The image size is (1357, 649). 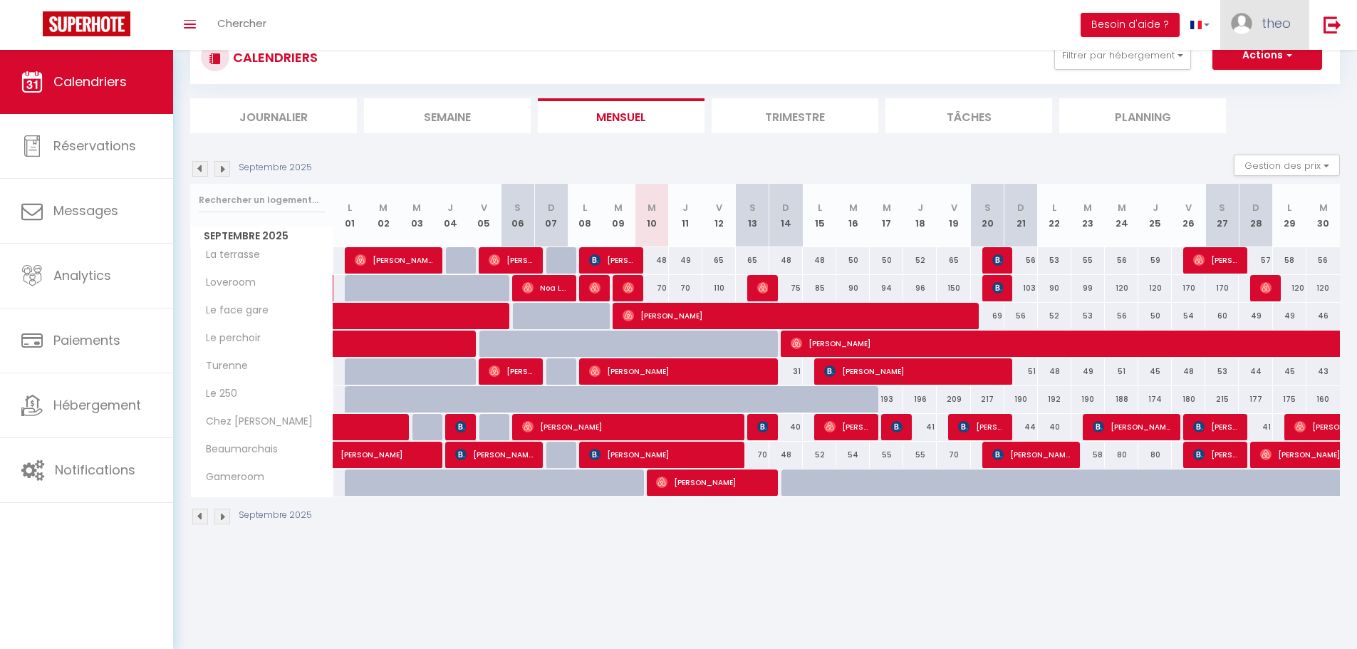 What do you see at coordinates (232, 311) in the screenshot?
I see `span: Le face gare` at bounding box center [232, 311].